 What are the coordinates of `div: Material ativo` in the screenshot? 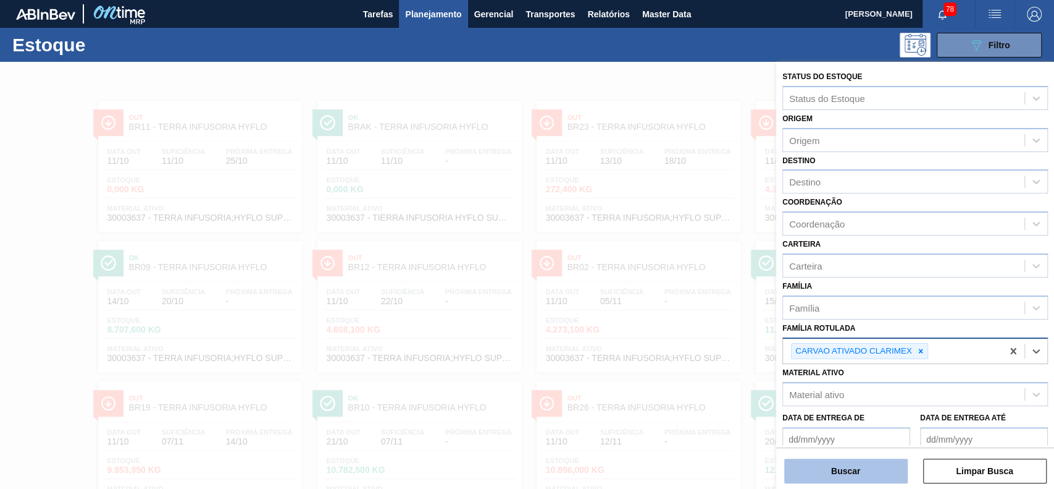 It's located at (817, 394).